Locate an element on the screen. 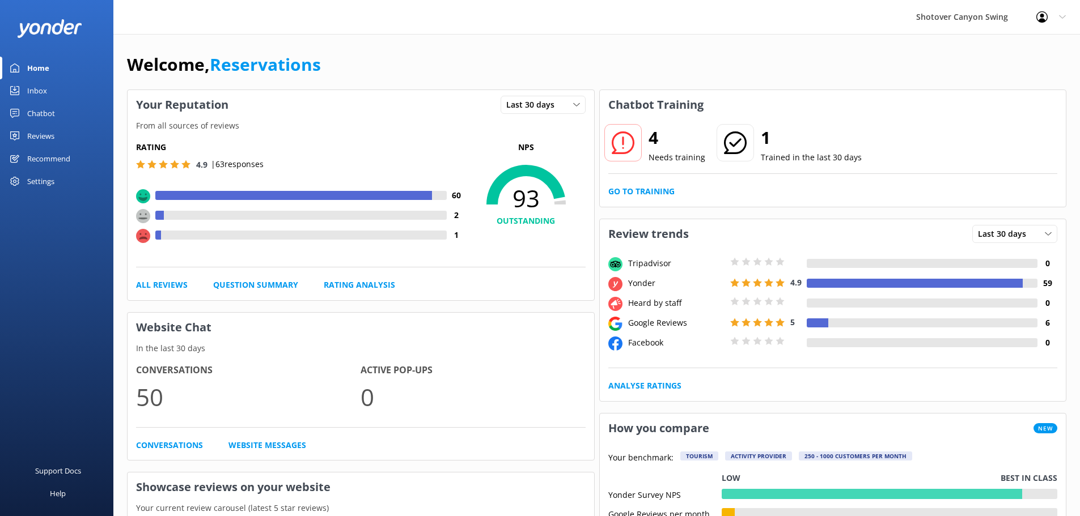 The height and width of the screenshot is (516, 1080). div: Tourism is located at coordinates (699, 456).